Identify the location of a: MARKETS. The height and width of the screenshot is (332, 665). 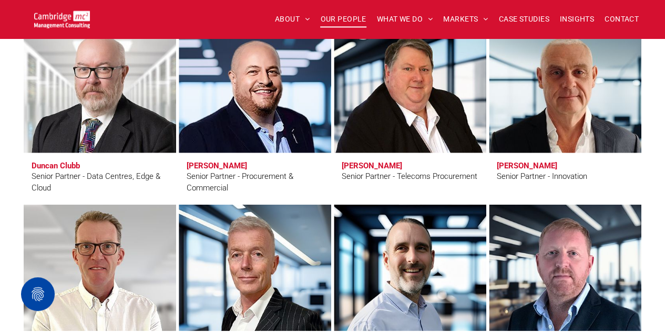
(465, 19).